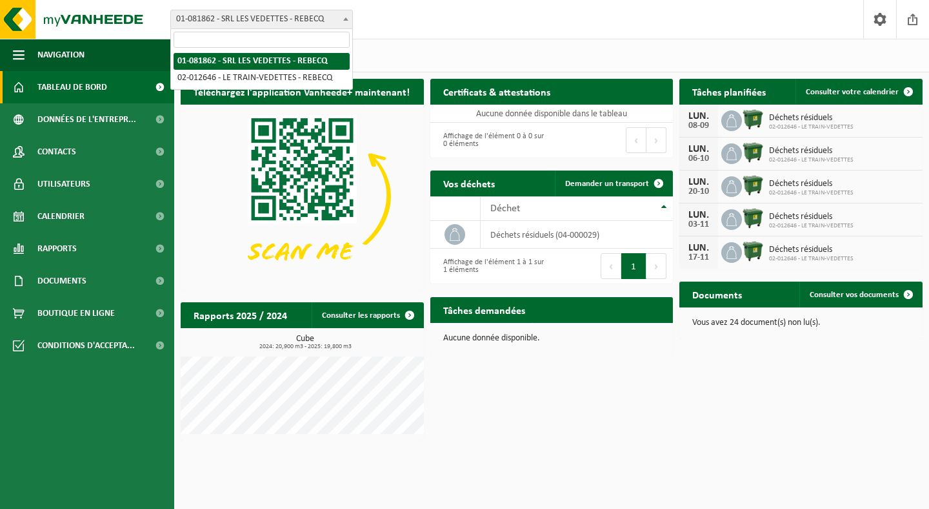 Image resolution: width=929 pixels, height=509 pixels. I want to click on h2: Rapports 2025 / 2024, so click(240, 314).